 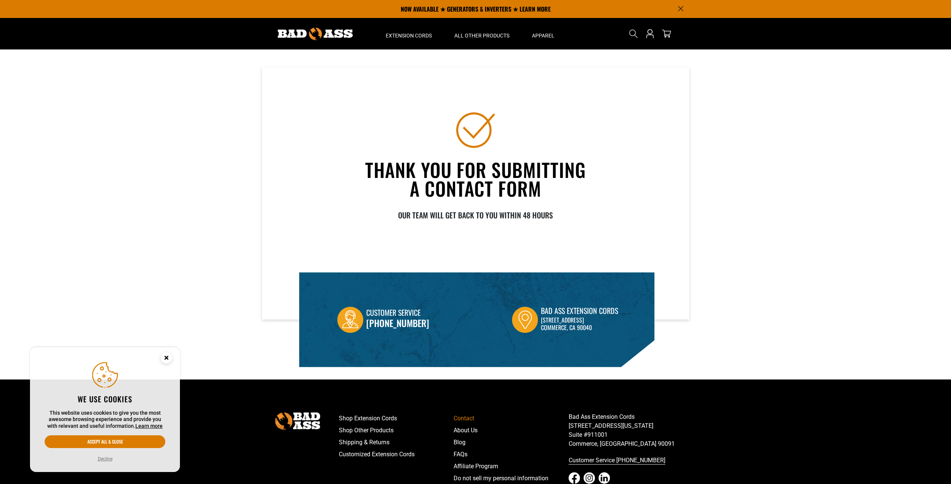 What do you see at coordinates (105, 420) in the screenshot?
I see `p: This website uses cookies to give you the most awesome browsing experience and provide you with r...` at bounding box center [105, 420].